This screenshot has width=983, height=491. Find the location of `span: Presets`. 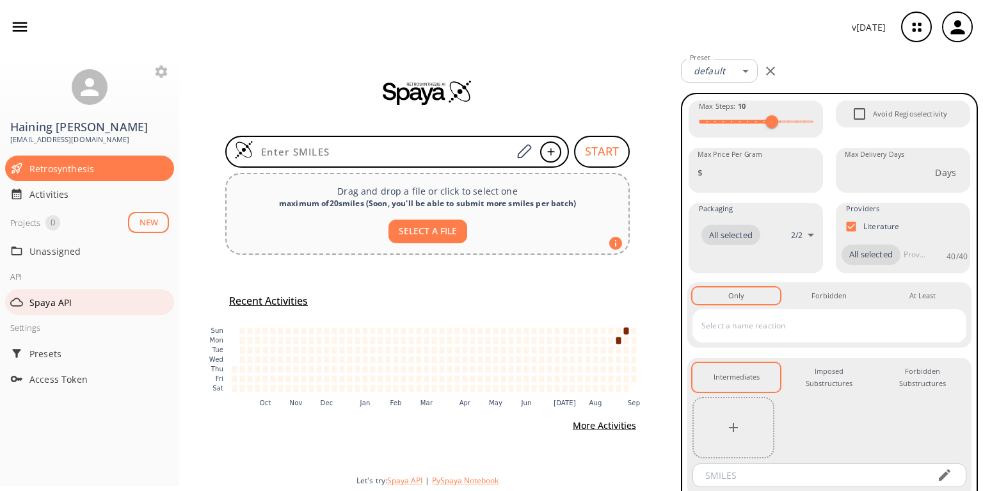

span: Presets is located at coordinates (99, 353).